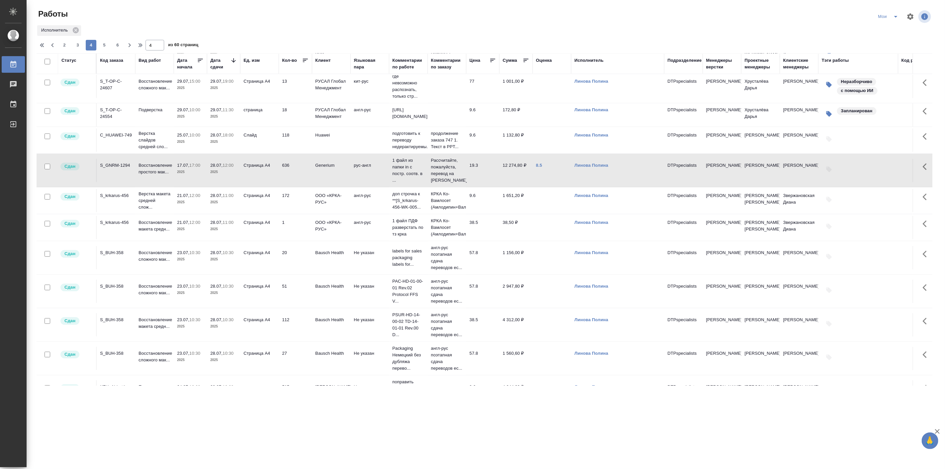  What do you see at coordinates (228, 110) in the screenshot?
I see `p: 11:30` at bounding box center [228, 110].